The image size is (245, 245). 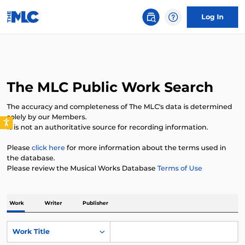 What do you see at coordinates (212, 17) in the screenshot?
I see `a: Log In` at bounding box center [212, 17].